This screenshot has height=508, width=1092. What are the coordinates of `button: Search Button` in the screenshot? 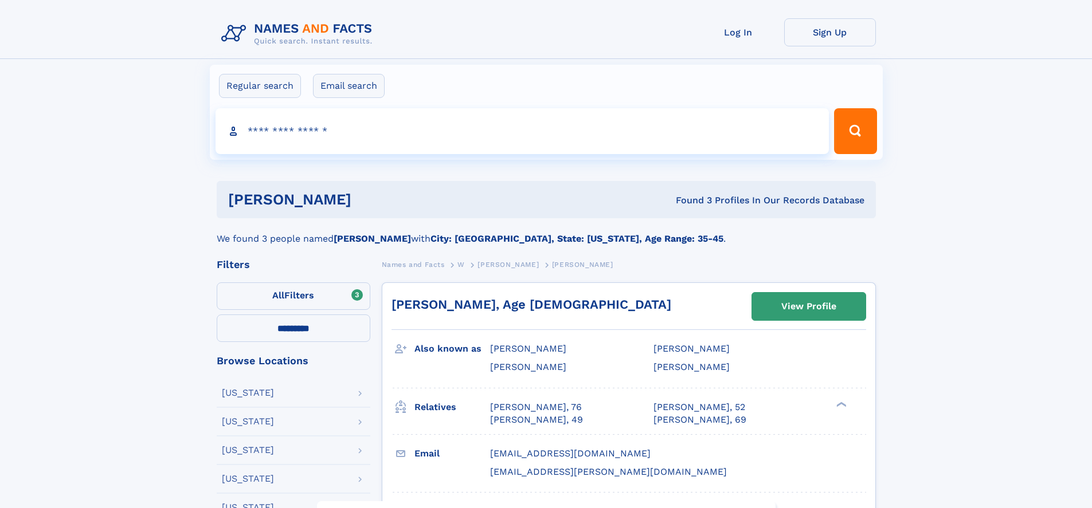 It's located at (855, 131).